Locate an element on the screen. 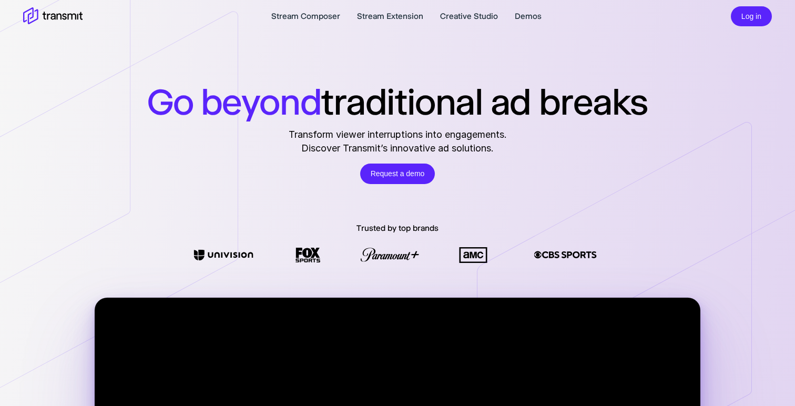 This screenshot has width=795, height=406. span: Discover Transmit’s innovative ad solutions. is located at coordinates (398, 148).